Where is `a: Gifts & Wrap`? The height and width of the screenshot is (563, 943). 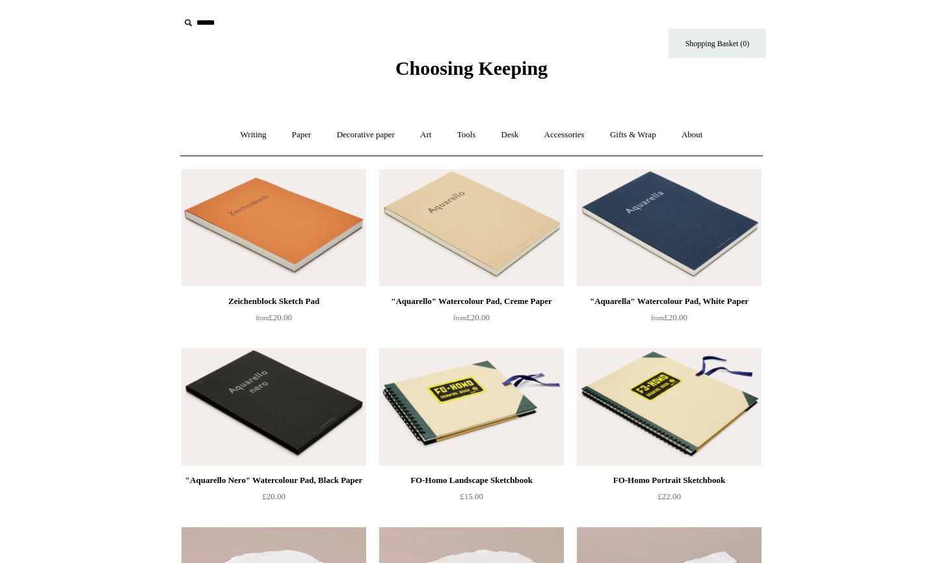
a: Gifts & Wrap is located at coordinates (633, 135).